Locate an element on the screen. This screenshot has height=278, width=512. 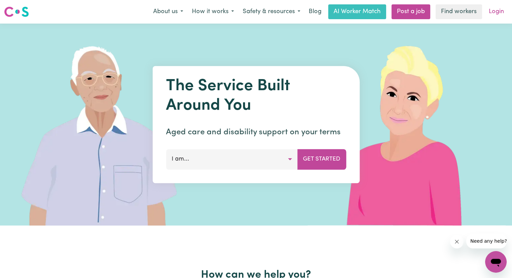
span: Need any help? is located at coordinates (22, 7).